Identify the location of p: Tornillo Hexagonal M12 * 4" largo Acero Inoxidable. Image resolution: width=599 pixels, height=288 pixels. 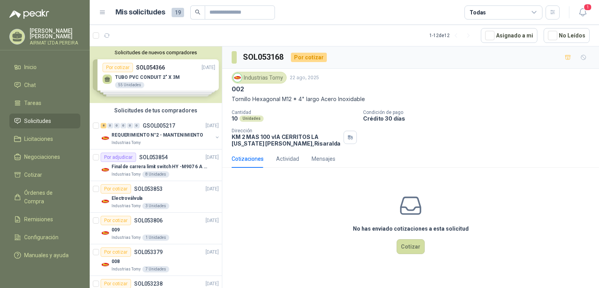
(411, 99).